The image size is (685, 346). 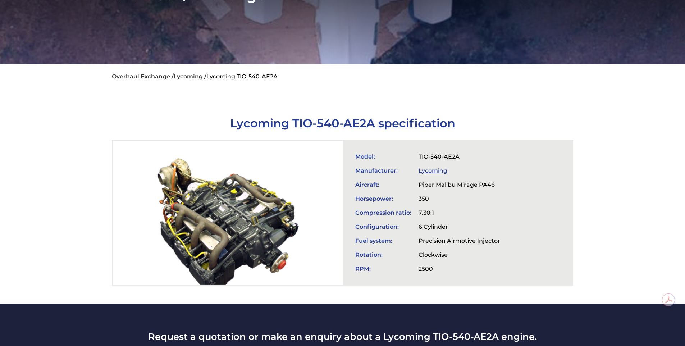 I want to click on td: Clockwise, so click(x=459, y=255).